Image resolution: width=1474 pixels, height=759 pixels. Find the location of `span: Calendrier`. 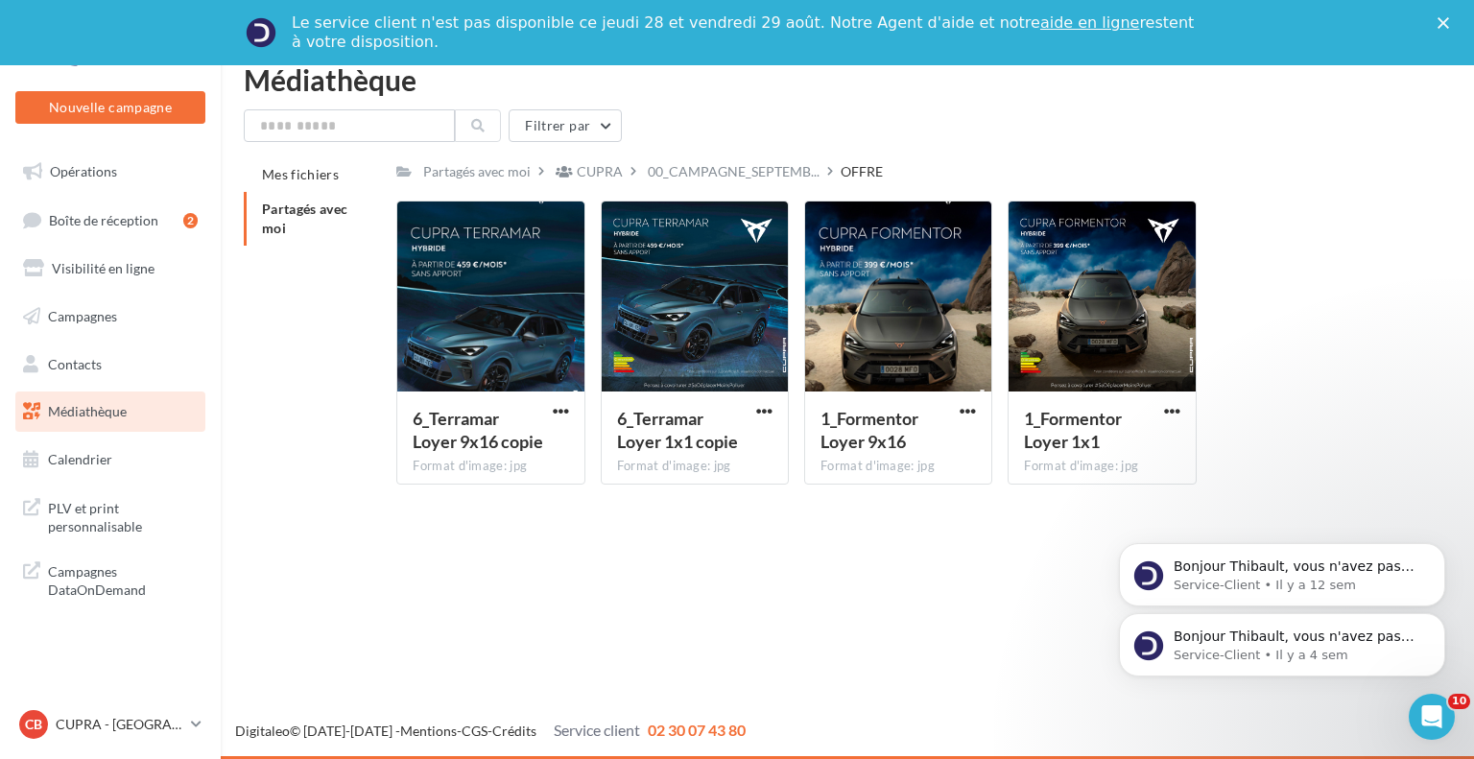

span: Calendrier is located at coordinates (80, 459).